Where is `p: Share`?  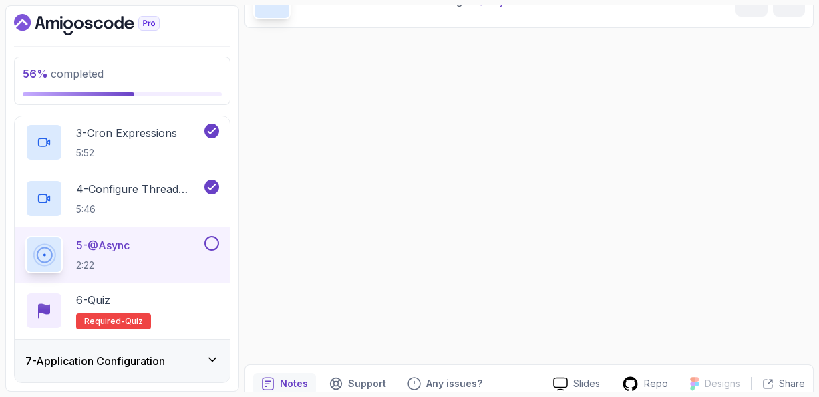 p: Share is located at coordinates (792, 384).